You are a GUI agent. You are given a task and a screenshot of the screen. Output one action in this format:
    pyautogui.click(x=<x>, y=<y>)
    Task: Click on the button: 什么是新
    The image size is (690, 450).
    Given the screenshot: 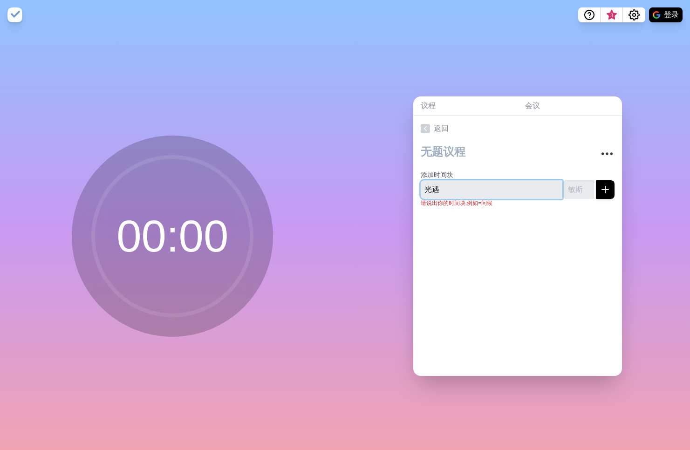 What is the action you would take?
    pyautogui.click(x=612, y=15)
    